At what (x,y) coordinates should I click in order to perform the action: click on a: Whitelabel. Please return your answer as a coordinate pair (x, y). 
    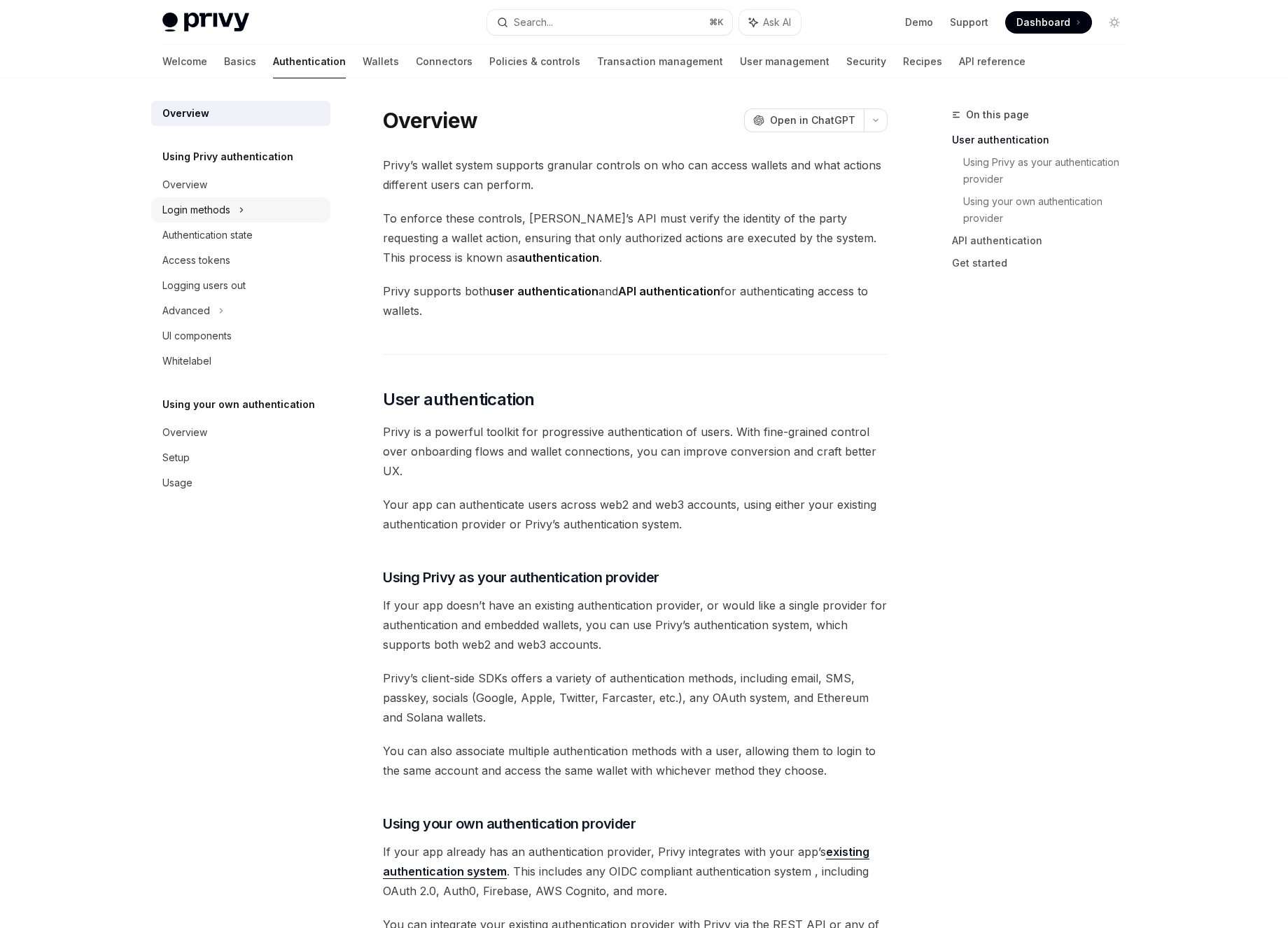
    Looking at the image, I should click on (241, 361).